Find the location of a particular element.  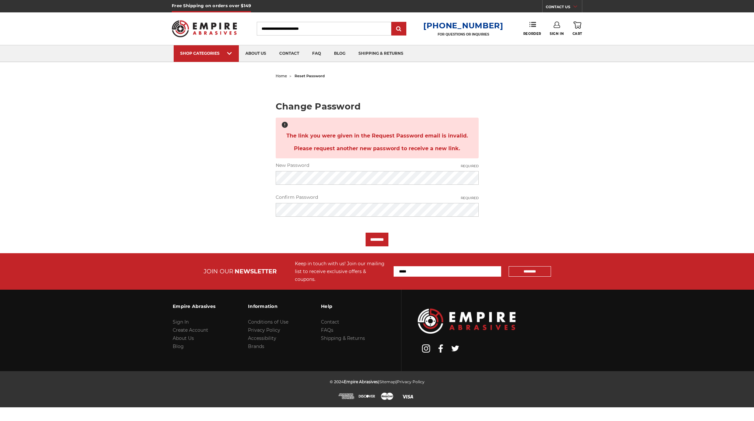

div: Keep in touch with us! Join our mailing list to receive exclusive offers & coupons. is located at coordinates (341, 271).